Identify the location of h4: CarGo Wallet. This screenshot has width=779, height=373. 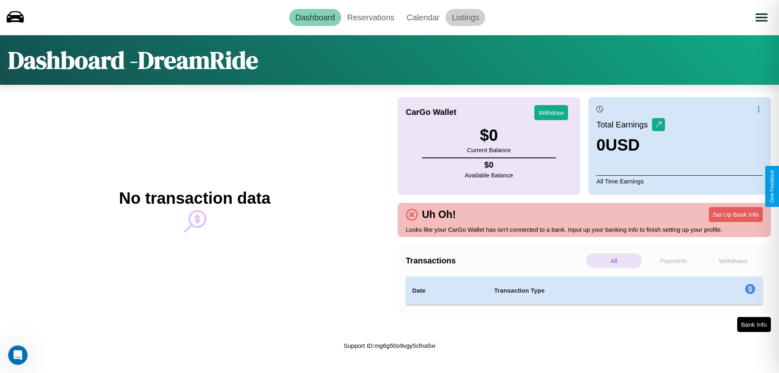
(431, 112).